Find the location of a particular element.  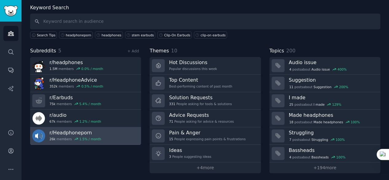

a: Advice Requests71People asking for advice & resources is located at coordinates (205, 118).